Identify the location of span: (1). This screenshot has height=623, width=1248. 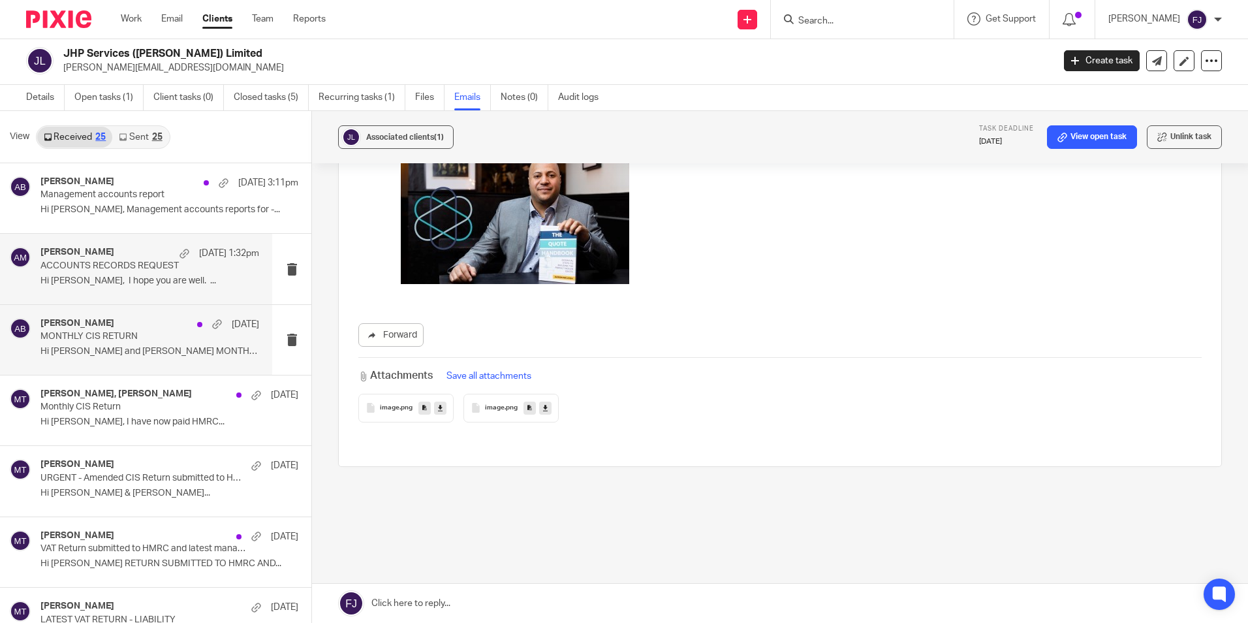
(439, 137).